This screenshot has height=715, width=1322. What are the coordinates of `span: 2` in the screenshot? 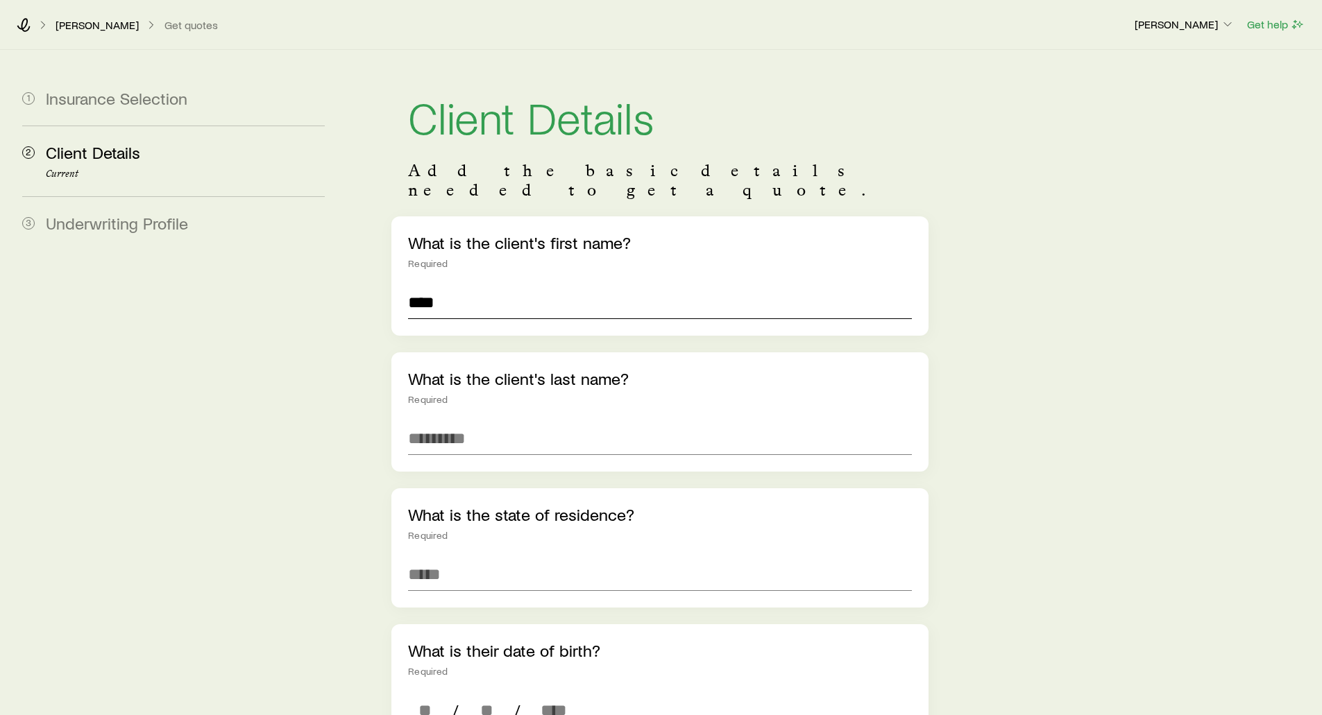 It's located at (28, 153).